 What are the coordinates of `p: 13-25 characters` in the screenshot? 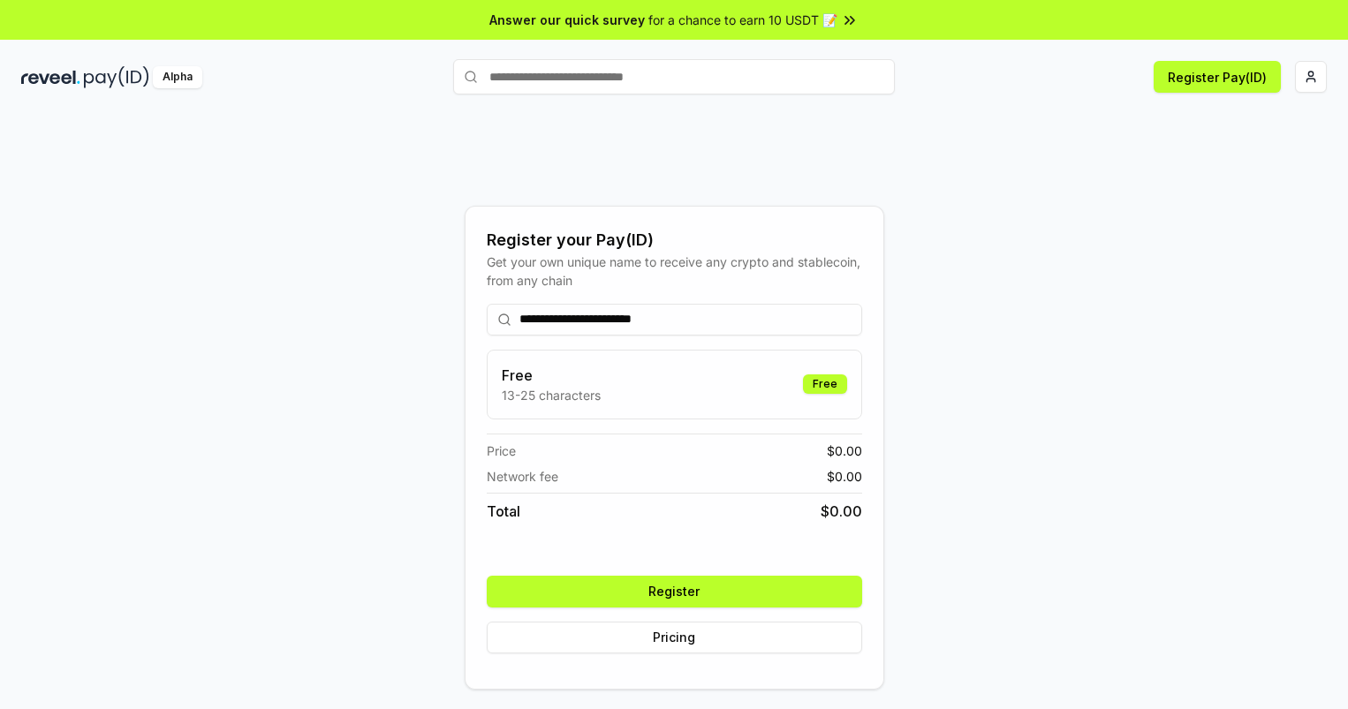 It's located at (551, 395).